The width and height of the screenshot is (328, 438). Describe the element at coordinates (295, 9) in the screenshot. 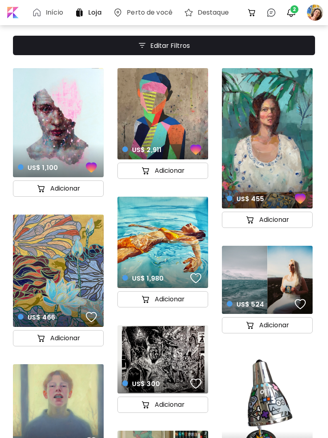

I see `span: 2` at that location.